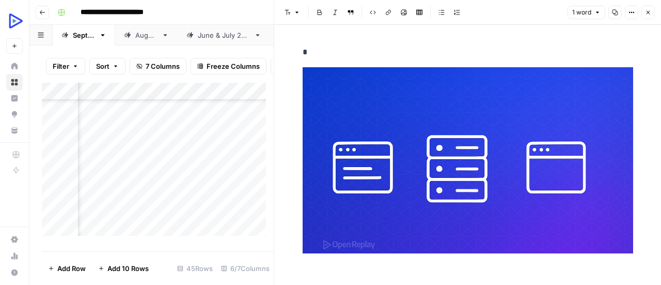 Image resolution: width=661 pixels, height=285 pixels. Describe the element at coordinates (71, 268) in the screenshot. I see `span: Add Row` at that location.